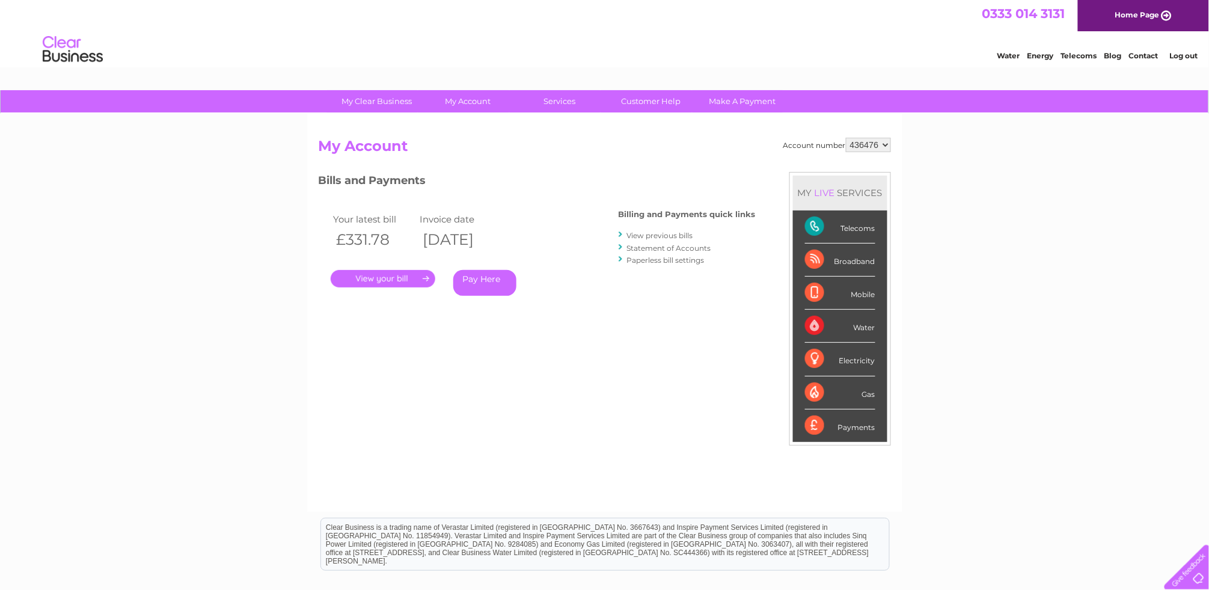 Image resolution: width=1209 pixels, height=590 pixels. What do you see at coordinates (374, 239) in the screenshot?
I see `th: £331.78` at bounding box center [374, 239].